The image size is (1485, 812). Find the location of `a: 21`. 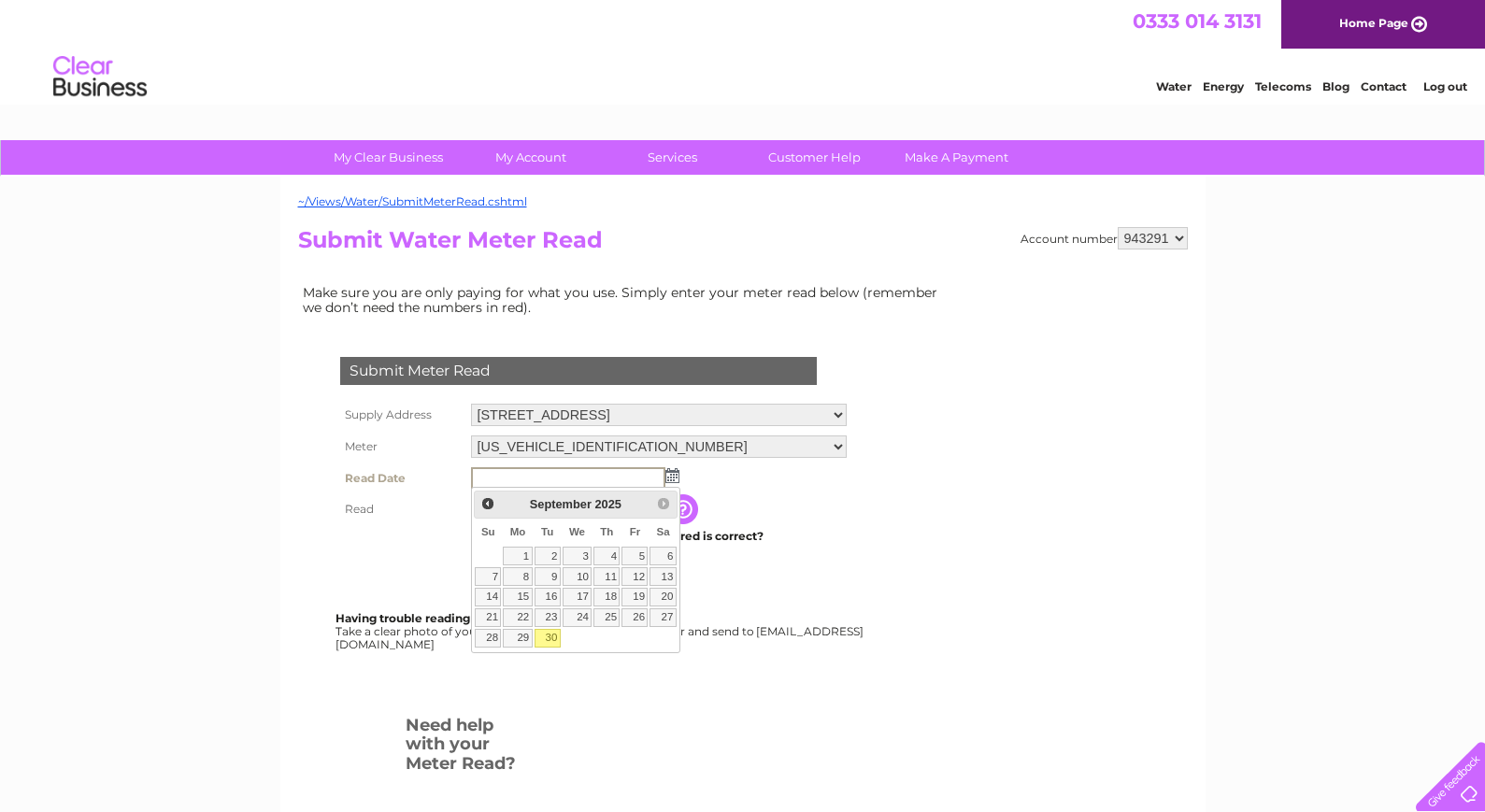

a: 21 is located at coordinates (487, 618).